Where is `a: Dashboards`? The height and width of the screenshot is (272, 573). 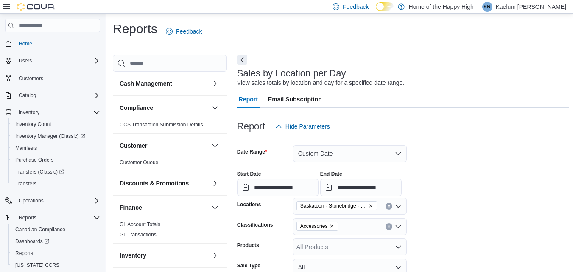
a: Dashboards is located at coordinates (56, 241).